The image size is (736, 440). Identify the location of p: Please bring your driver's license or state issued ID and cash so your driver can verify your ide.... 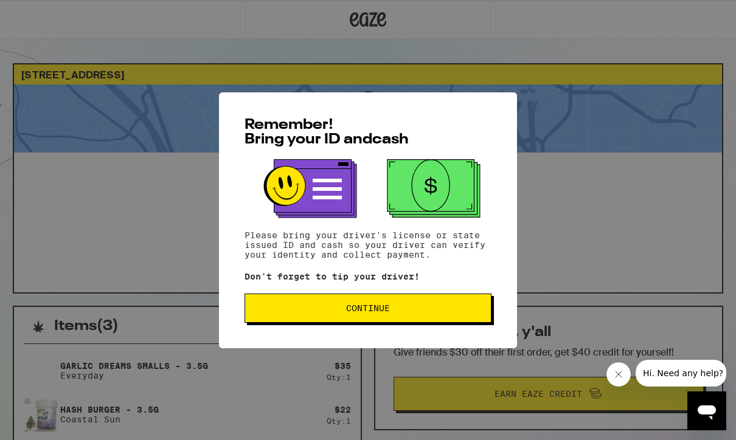
(368, 245).